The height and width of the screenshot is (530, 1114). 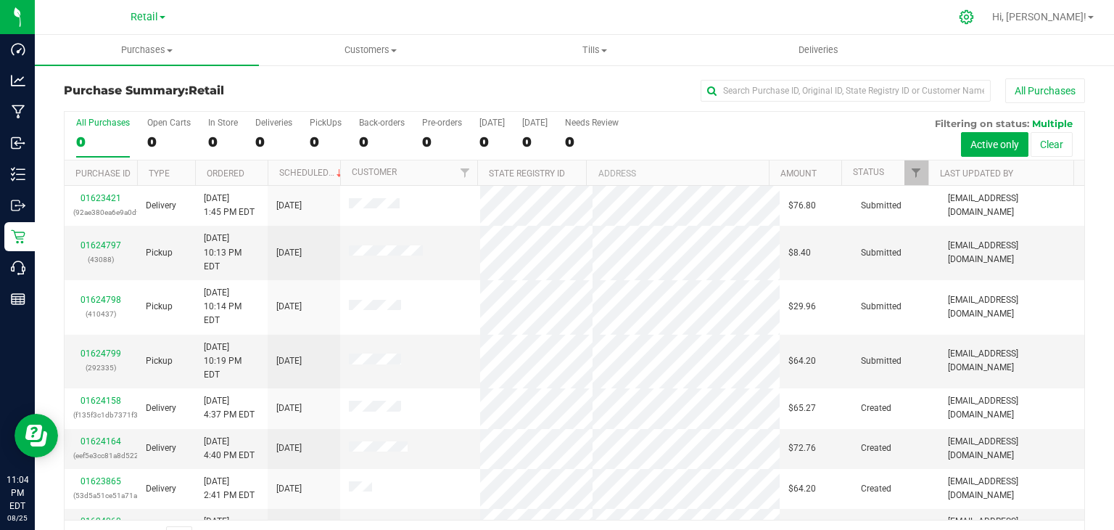 I want to click on th: Address, so click(x=678, y=173).